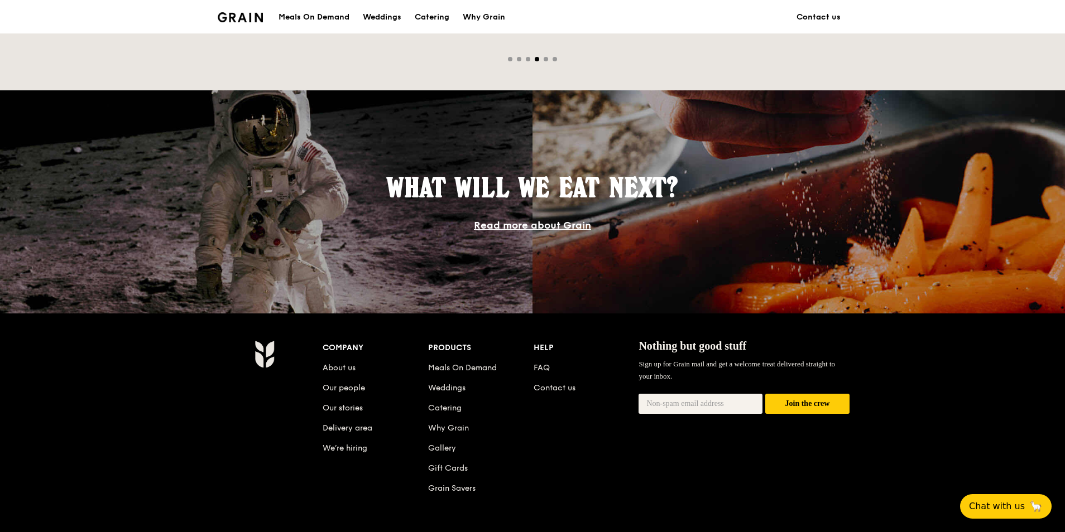  Describe the element at coordinates (1005, 507) in the screenshot. I see `button: Chat with us🦙` at that location.